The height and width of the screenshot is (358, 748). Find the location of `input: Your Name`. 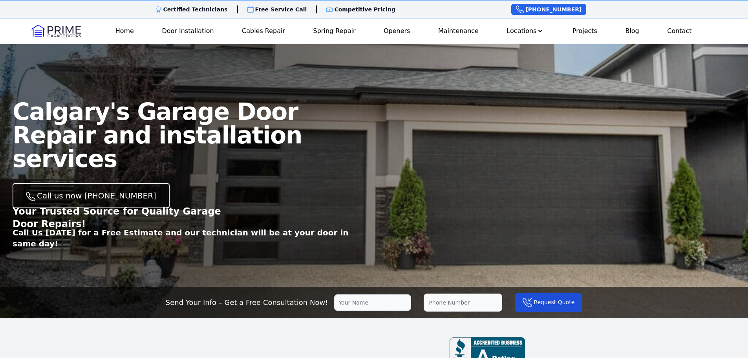

input: Your Name is located at coordinates (373, 302).